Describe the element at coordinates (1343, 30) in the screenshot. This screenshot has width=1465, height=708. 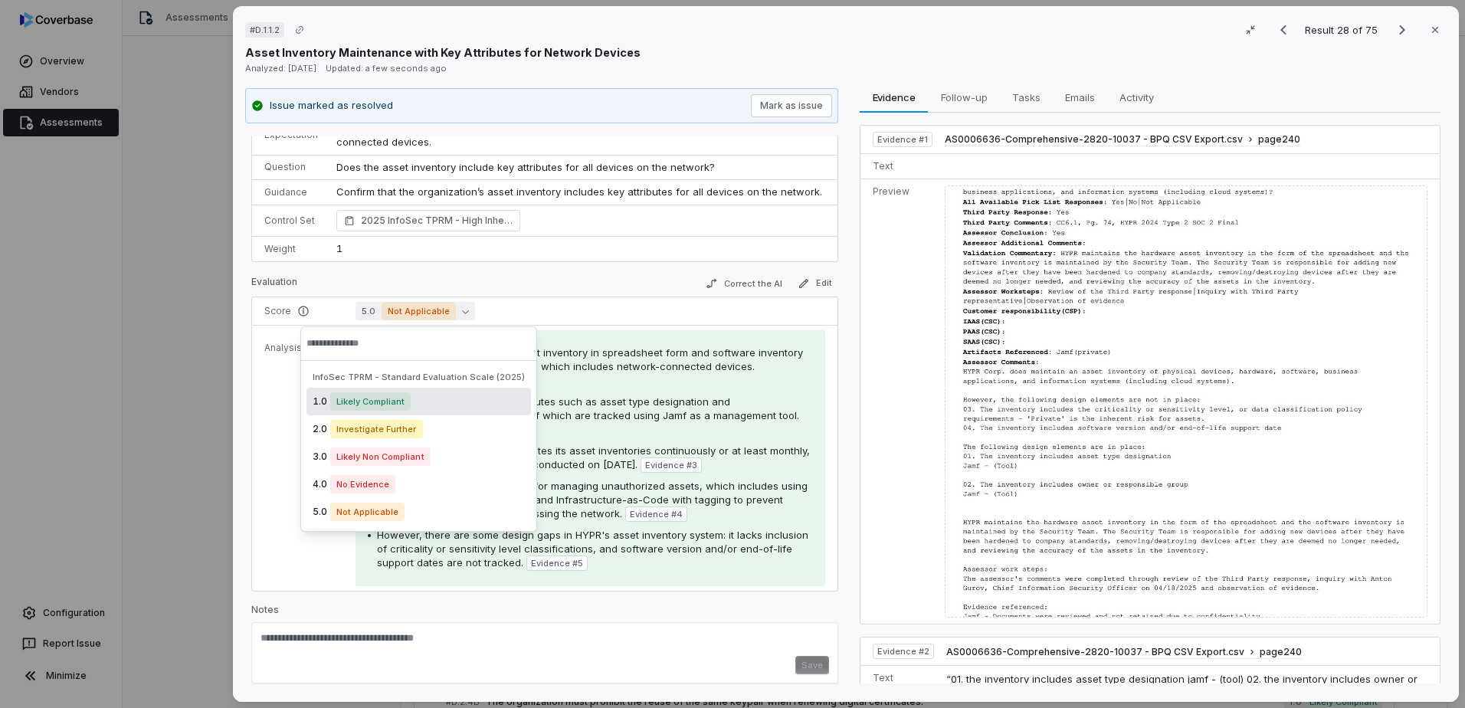
I see `p: Result 28 of 75` at that location.